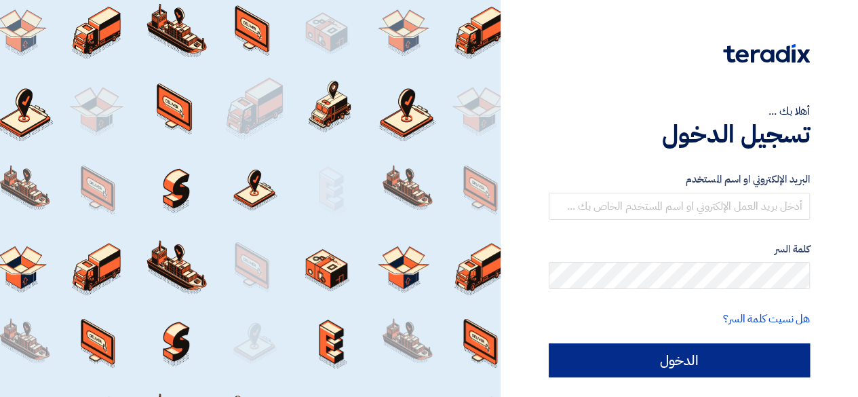 This screenshot has width=858, height=397. What do you see at coordinates (679, 134) in the screenshot?
I see `h1: تسجيل الدخول` at bounding box center [679, 134].